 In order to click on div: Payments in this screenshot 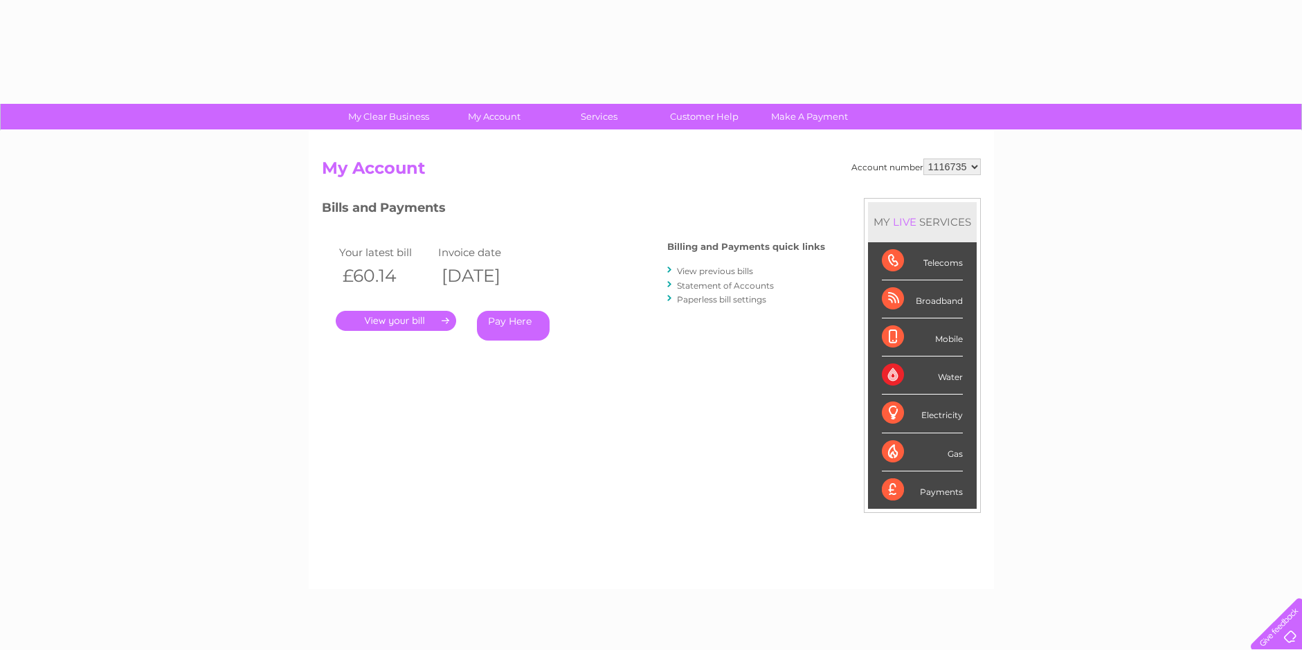, I will do `click(922, 490)`.